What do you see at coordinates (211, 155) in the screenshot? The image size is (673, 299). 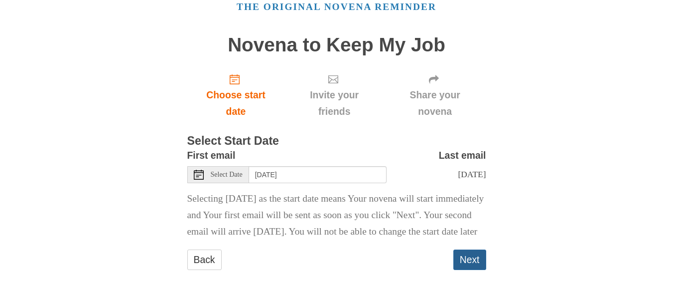 I see `label: First email` at bounding box center [211, 155].